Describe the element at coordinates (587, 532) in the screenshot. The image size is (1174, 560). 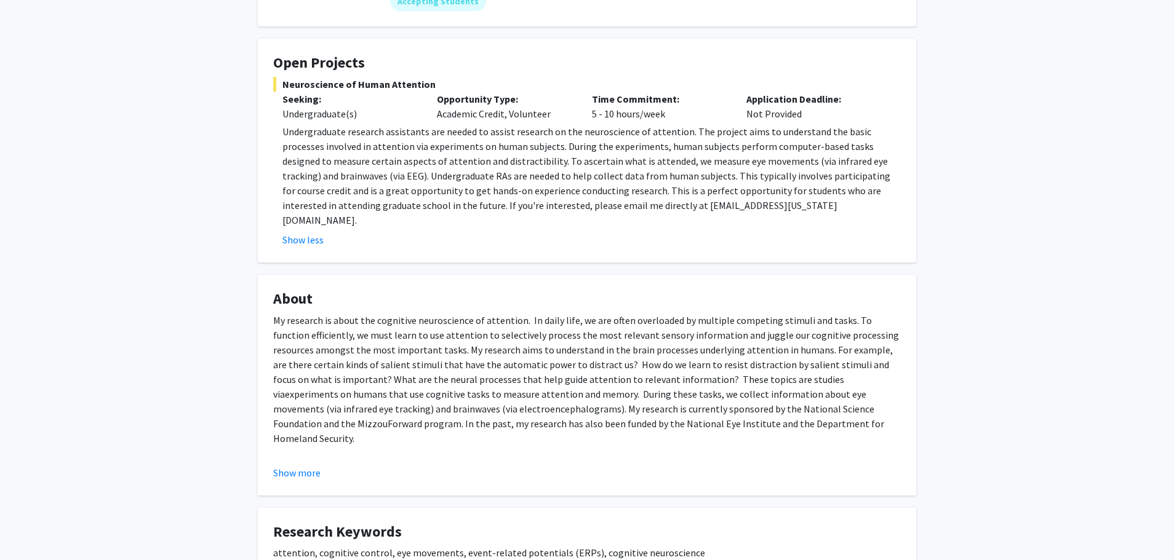
I see `h4: Research Keywords` at that location.